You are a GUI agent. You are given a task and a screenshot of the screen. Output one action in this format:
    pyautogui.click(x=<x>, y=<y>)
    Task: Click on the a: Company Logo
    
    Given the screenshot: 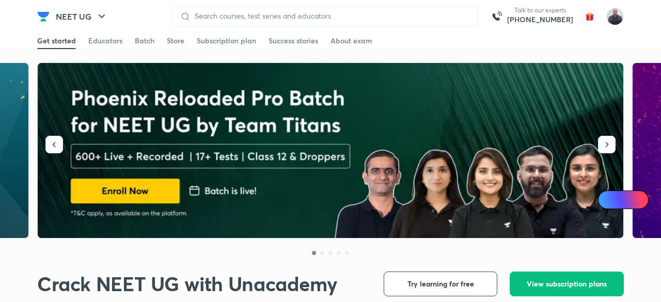 What is the action you would take?
    pyautogui.click(x=43, y=17)
    